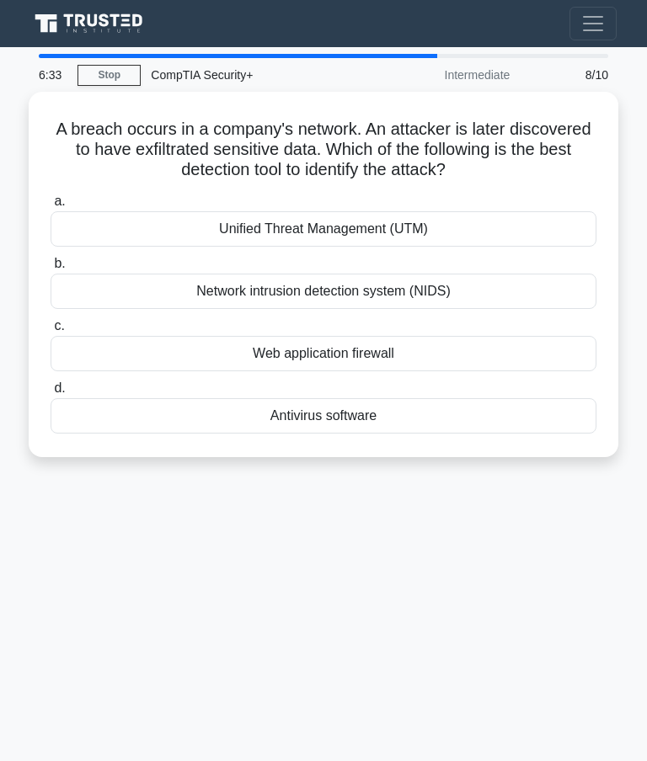  Describe the element at coordinates (323, 354) in the screenshot. I see `div: Web application firewall` at that location.